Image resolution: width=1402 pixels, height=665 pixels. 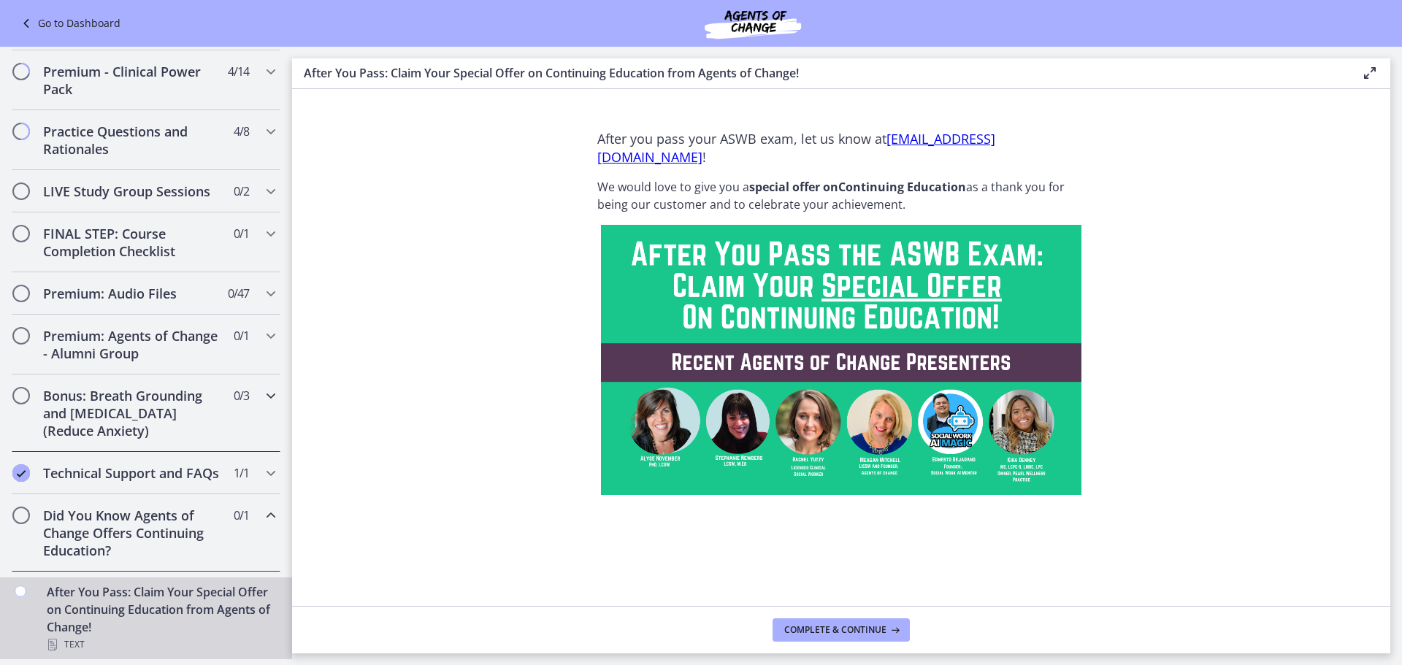 What do you see at coordinates (132, 293) in the screenshot?
I see `h2: Premium: Audio Files` at bounding box center [132, 293].